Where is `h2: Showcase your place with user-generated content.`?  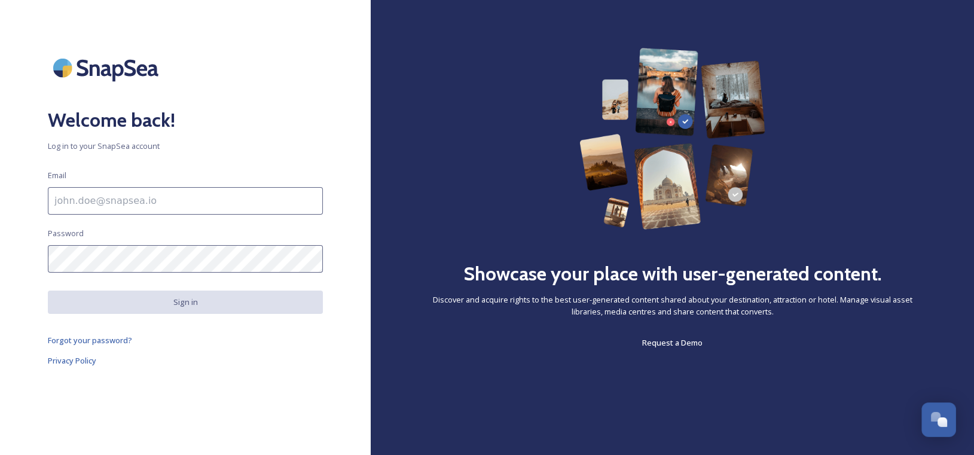
h2: Showcase your place with user-generated content. is located at coordinates (672, 274).